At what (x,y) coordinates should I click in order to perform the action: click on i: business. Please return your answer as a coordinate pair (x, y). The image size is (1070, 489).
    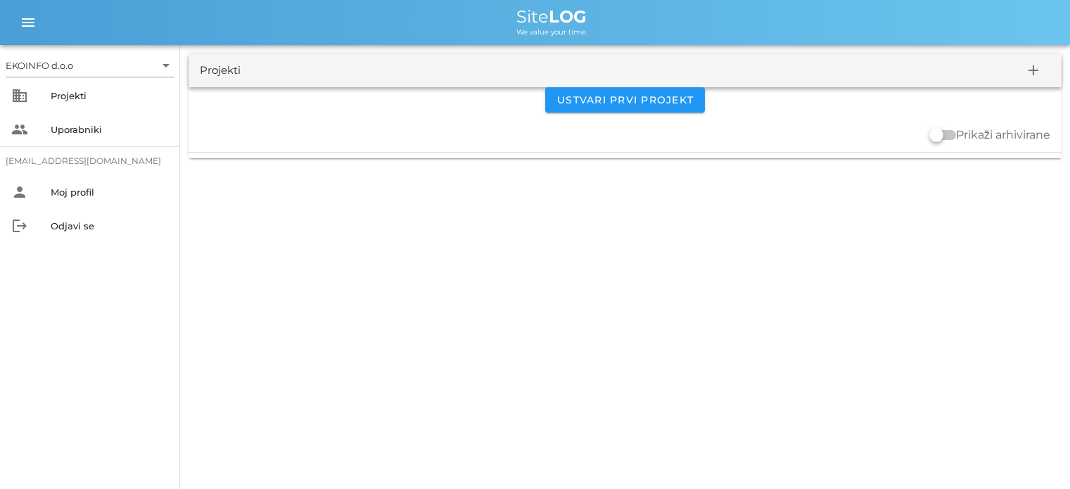
    Looking at the image, I should click on (20, 96).